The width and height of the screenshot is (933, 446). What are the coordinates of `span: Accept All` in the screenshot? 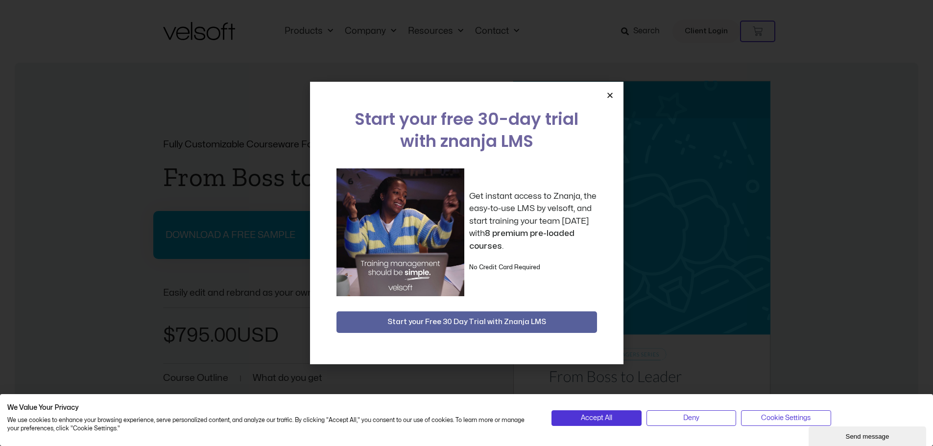 It's located at (596, 418).